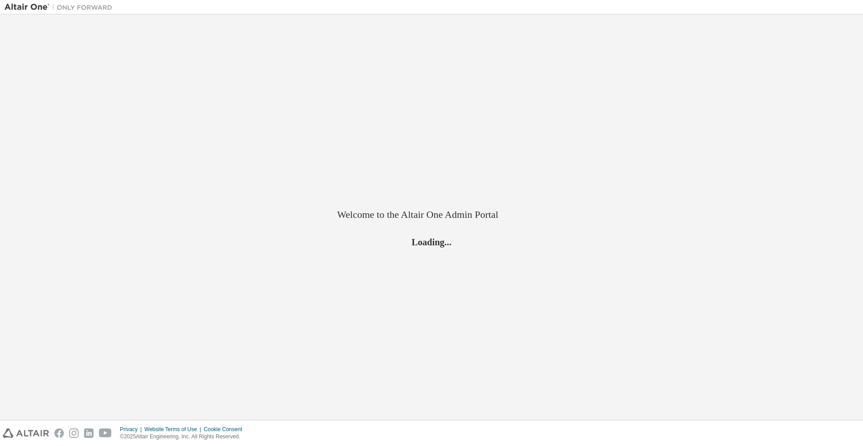 This screenshot has height=446, width=863. What do you see at coordinates (184, 436) in the screenshot?
I see `p: © 2025 Altair Engineering, Inc. All Rights Reserved.` at bounding box center [184, 436].